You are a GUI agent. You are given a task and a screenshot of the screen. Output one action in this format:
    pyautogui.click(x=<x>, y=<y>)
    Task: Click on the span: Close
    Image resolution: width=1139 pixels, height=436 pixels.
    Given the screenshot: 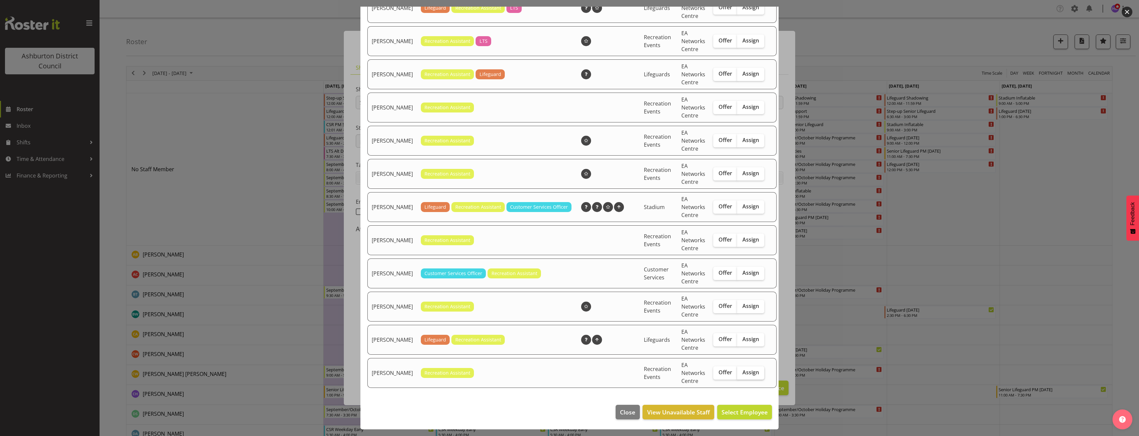 What is the action you would take?
    pyautogui.click(x=628, y=412)
    